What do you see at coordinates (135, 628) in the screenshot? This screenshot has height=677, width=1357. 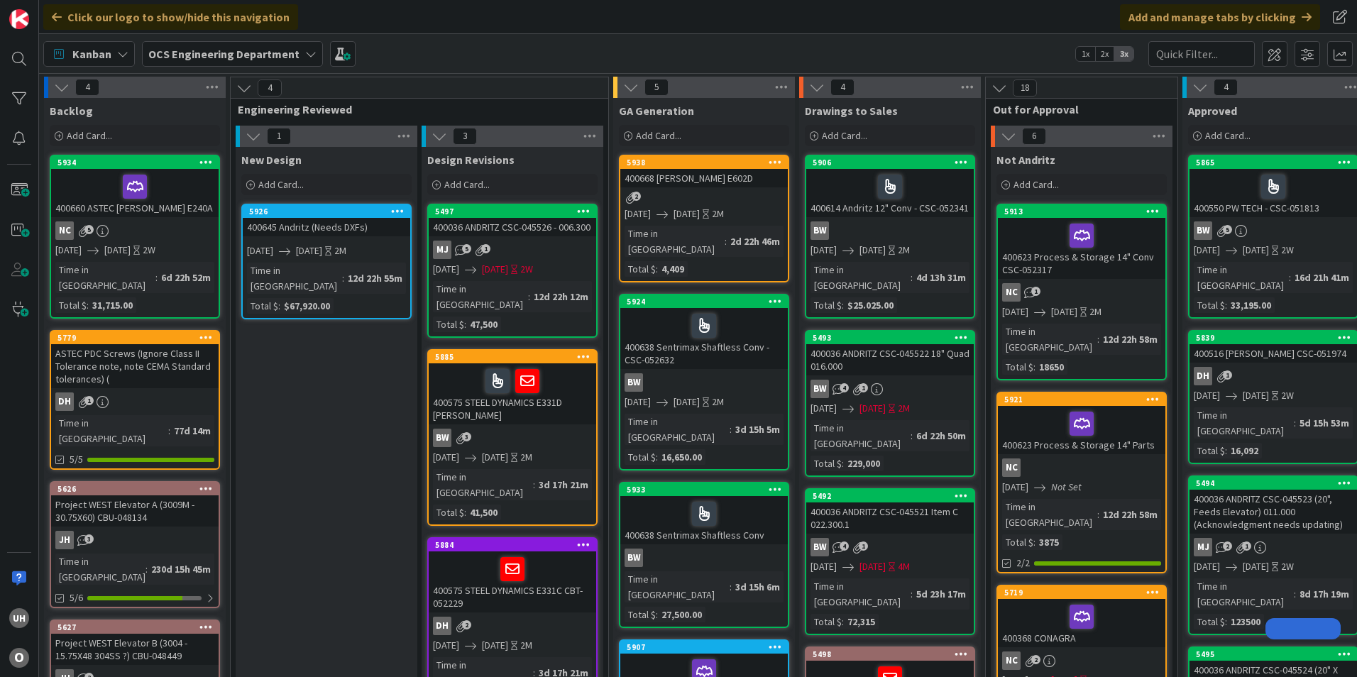 I see `div: 5627` at bounding box center [135, 628].